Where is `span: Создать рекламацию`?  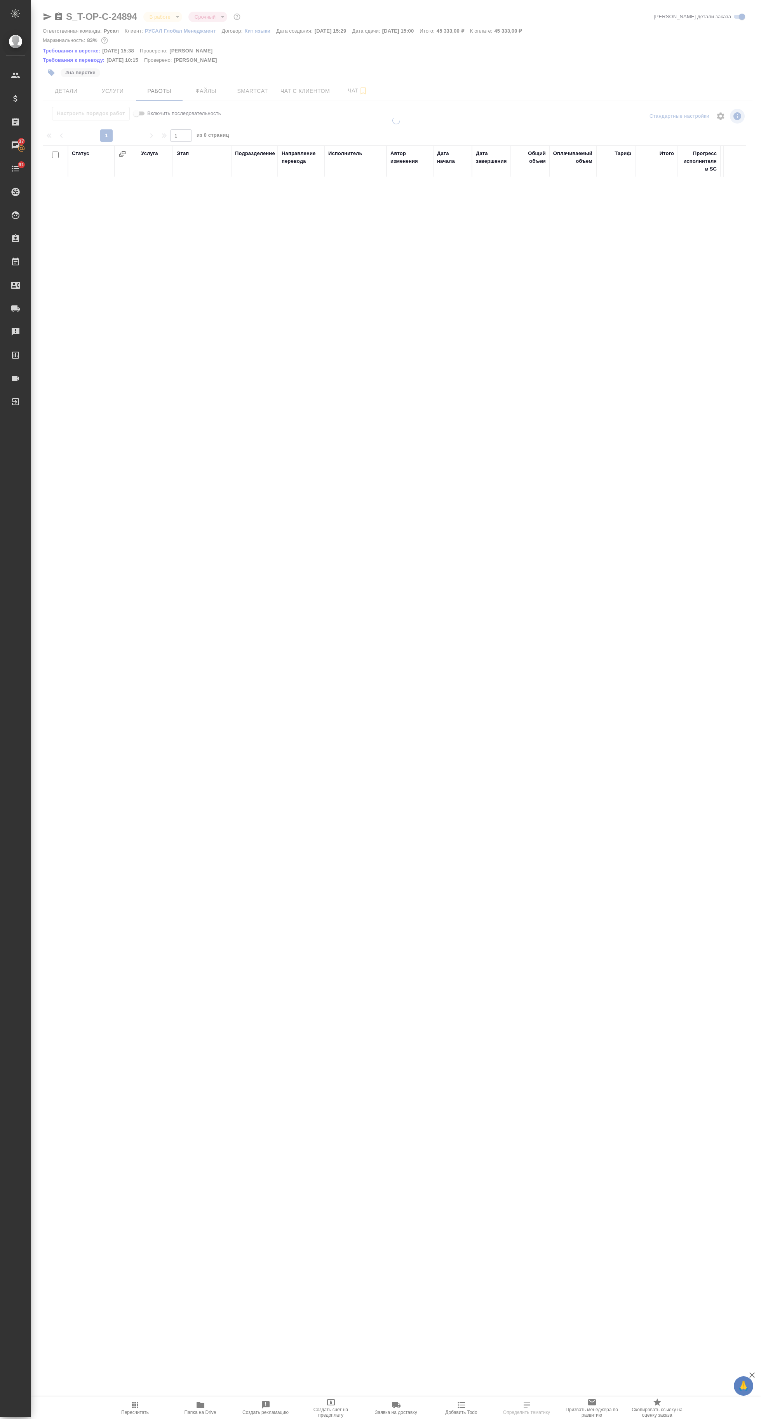 span: Создать рекламацию is located at coordinates (265, 1413).